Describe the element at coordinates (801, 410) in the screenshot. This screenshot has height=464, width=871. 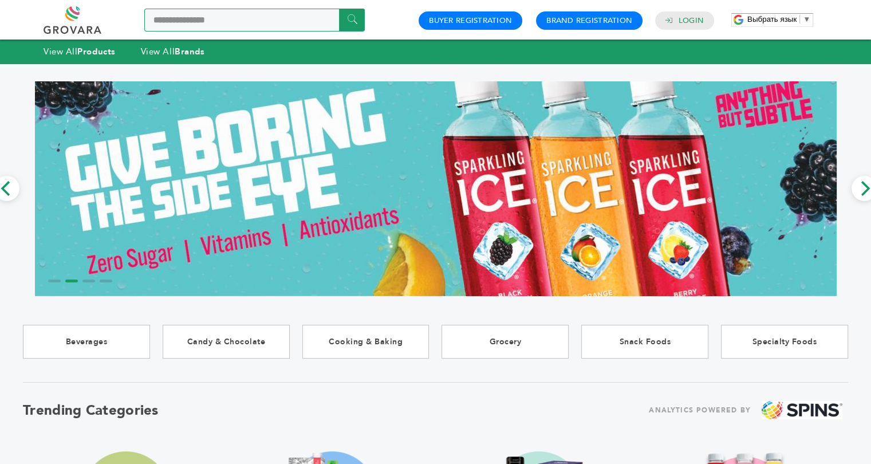
I see `img: spins.png` at that location.